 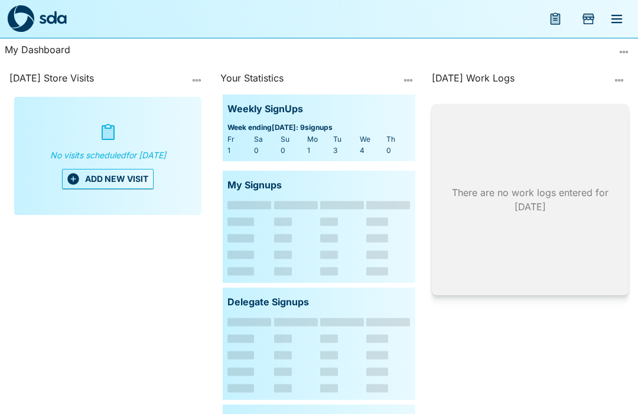 What do you see at coordinates (345, 151) in the screenshot?
I see `div: 3` at bounding box center [345, 151].